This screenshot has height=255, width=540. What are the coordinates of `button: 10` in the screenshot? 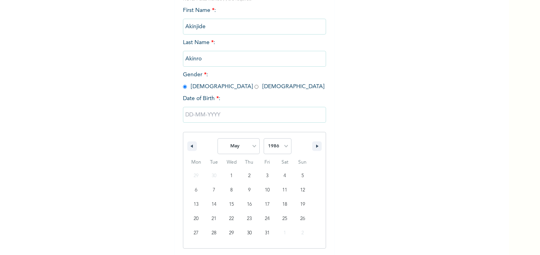 It's located at (267, 190).